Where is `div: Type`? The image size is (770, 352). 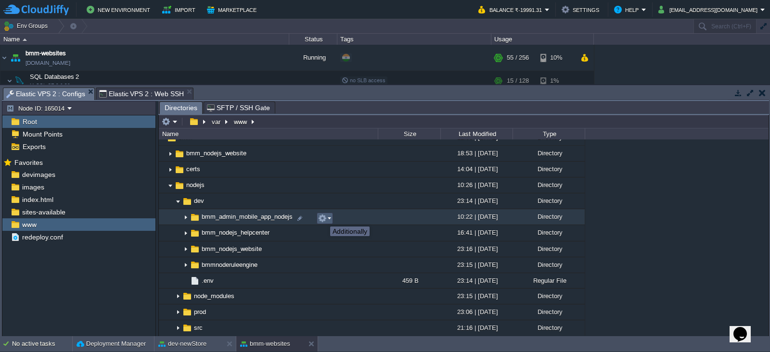 div: Type is located at coordinates (549, 134).